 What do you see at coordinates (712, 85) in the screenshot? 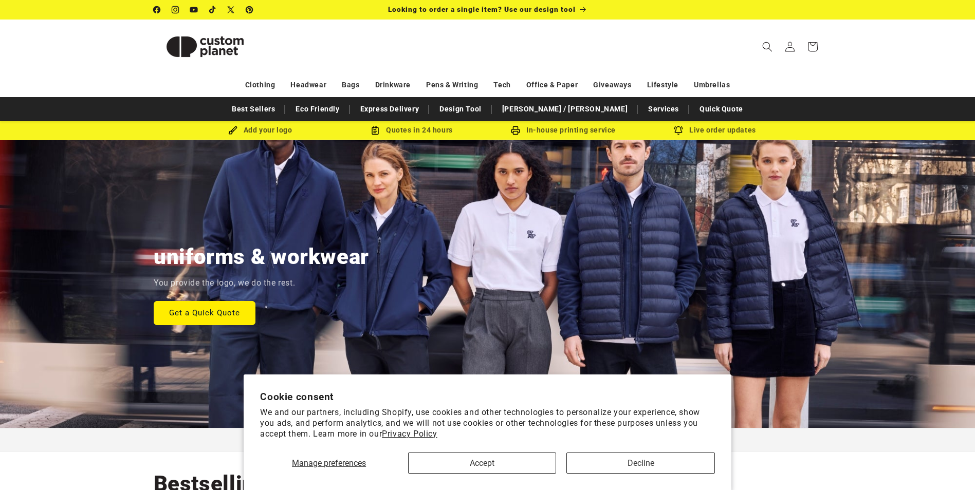
I see `a: Umbrellas` at bounding box center [712, 85].